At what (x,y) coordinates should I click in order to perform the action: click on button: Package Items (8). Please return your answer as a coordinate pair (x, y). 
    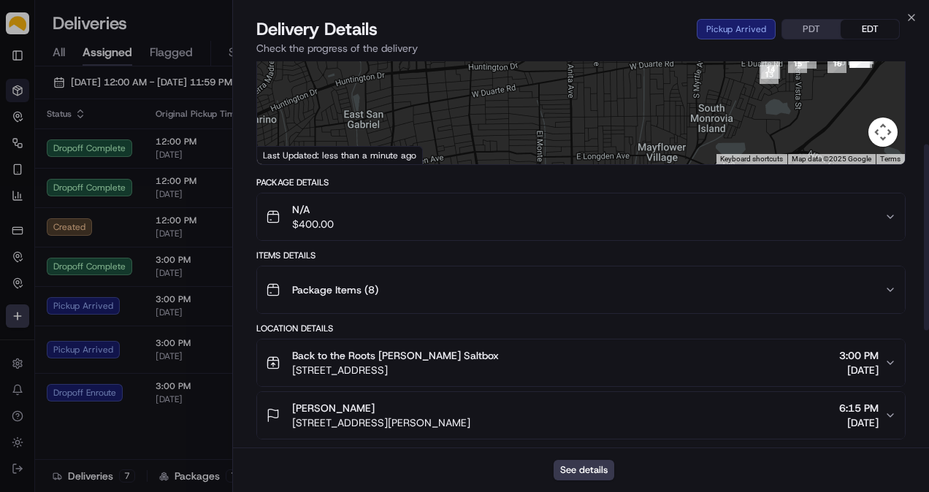
    Looking at the image, I should click on (581, 290).